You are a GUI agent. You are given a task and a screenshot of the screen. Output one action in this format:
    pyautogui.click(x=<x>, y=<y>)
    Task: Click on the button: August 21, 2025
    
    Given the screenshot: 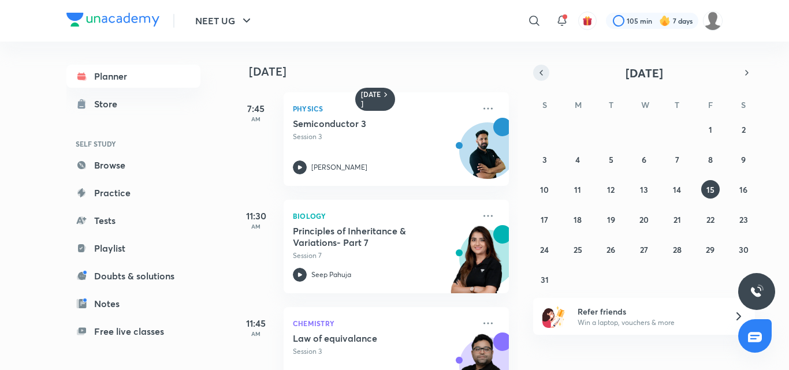 What is the action you would take?
    pyautogui.click(x=677, y=219)
    